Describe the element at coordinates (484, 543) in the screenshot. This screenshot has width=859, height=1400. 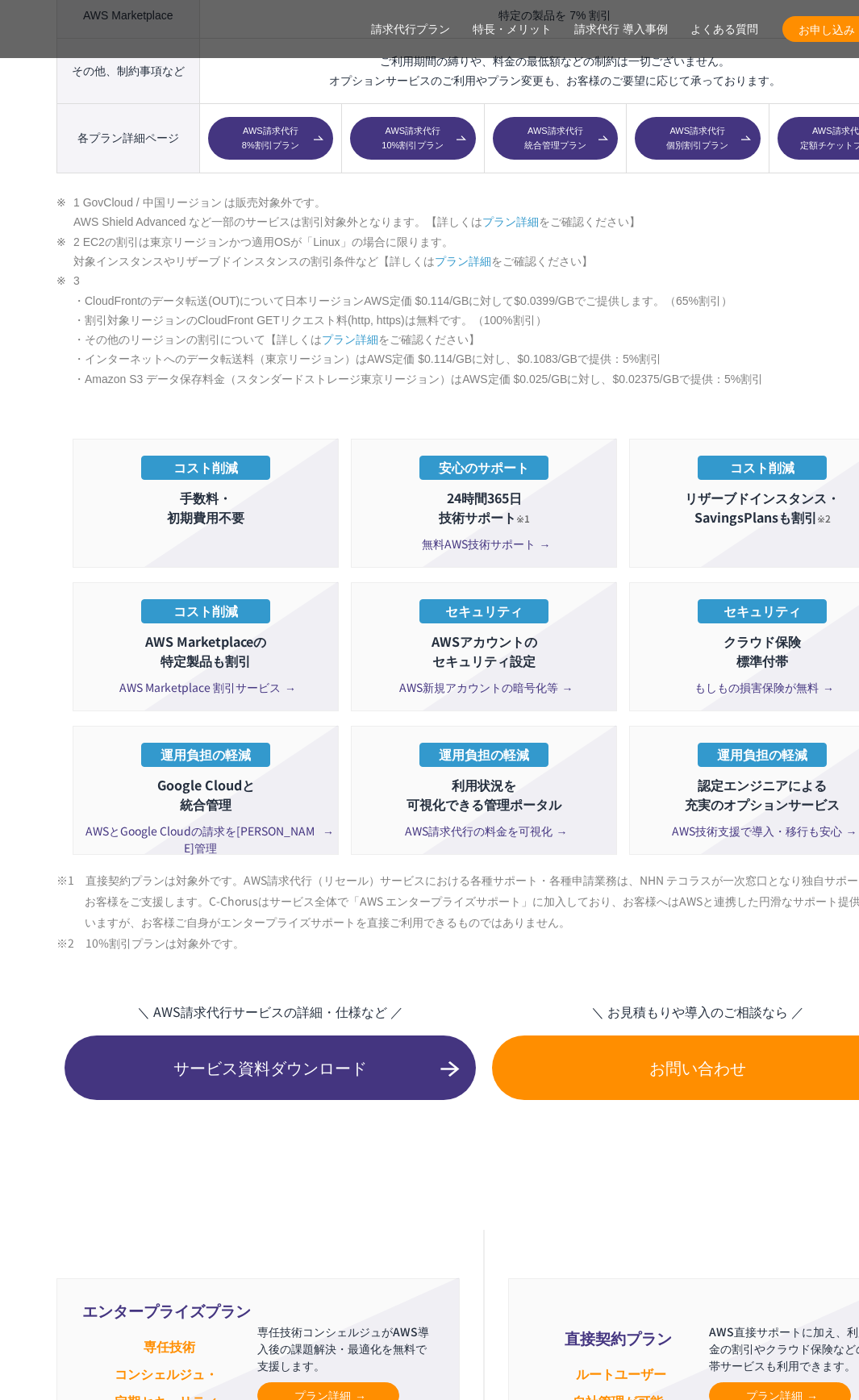
I see `span: 無料AWS技術サポート` at that location.